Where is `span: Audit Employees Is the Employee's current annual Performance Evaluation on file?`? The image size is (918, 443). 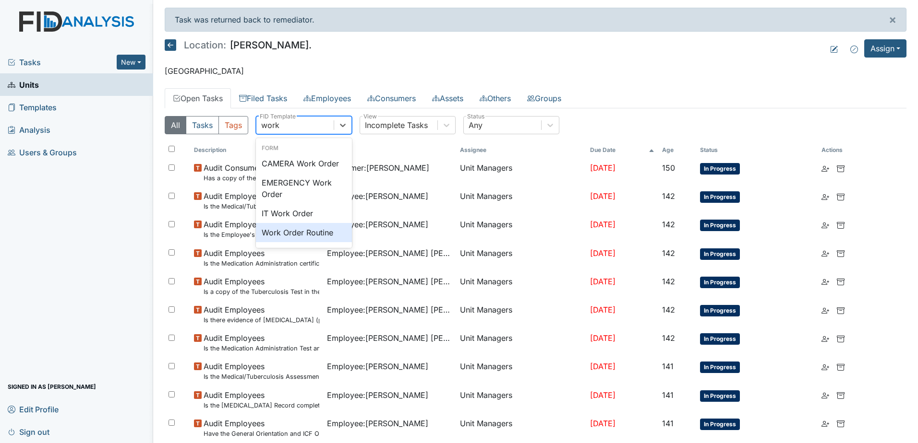 span: Audit Employees Is the Employee's current annual Performance Evaluation on file? is located at coordinates (261, 229).